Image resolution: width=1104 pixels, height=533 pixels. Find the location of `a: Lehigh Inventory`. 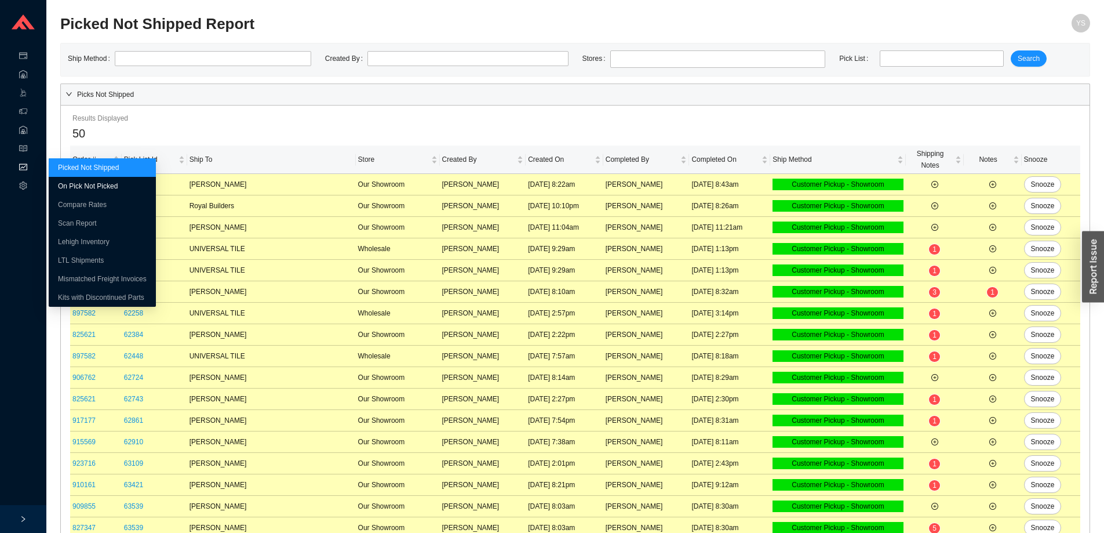

a: Lehigh Inventory is located at coordinates (83, 242).